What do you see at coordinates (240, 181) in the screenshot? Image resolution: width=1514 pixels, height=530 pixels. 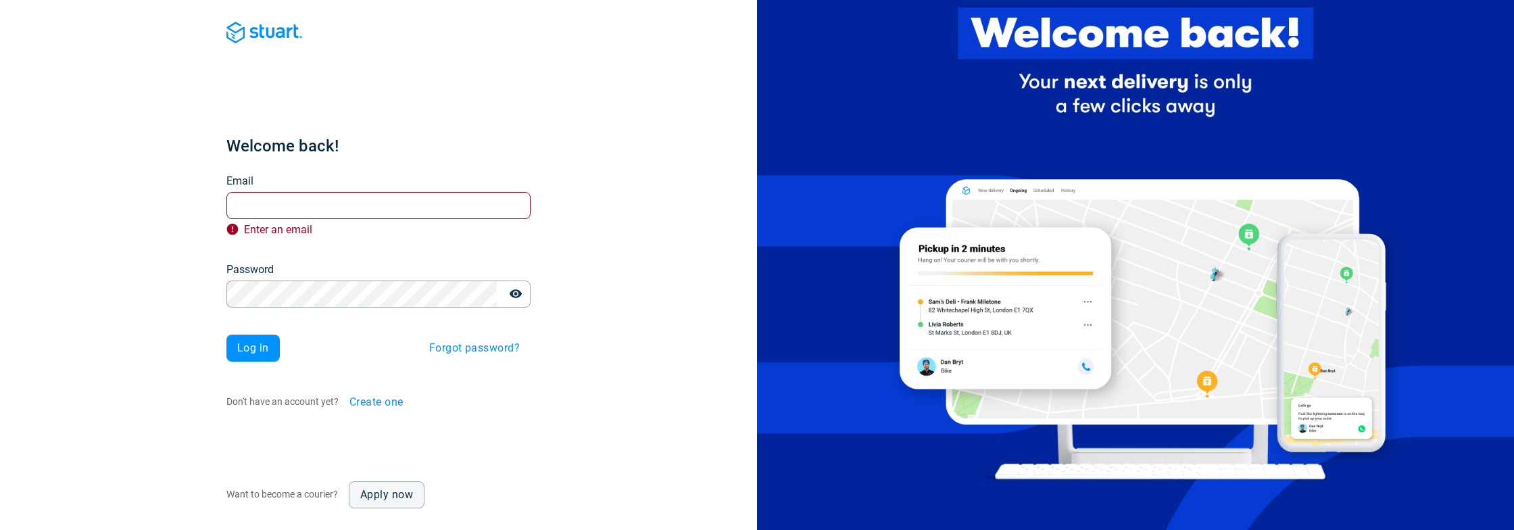 I see `label: Email` at bounding box center [240, 181].